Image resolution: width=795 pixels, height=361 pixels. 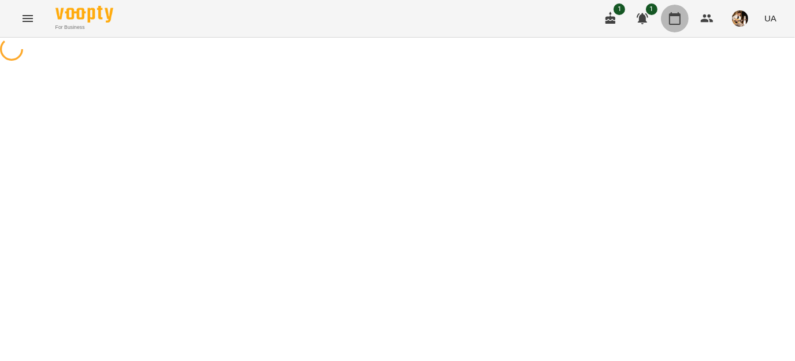 I want to click on img: Voopty Logo, so click(x=84, y=14).